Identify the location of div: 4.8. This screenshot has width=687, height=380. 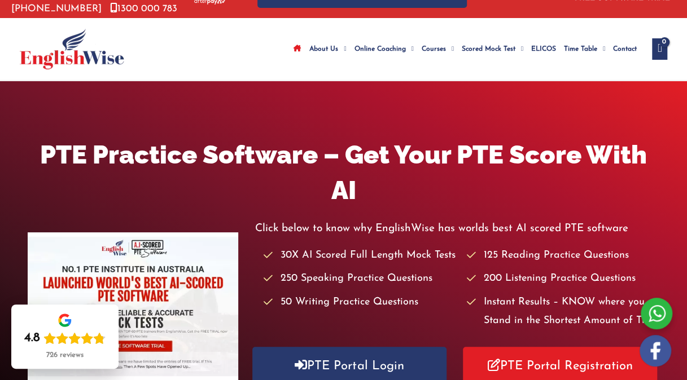
(32, 339).